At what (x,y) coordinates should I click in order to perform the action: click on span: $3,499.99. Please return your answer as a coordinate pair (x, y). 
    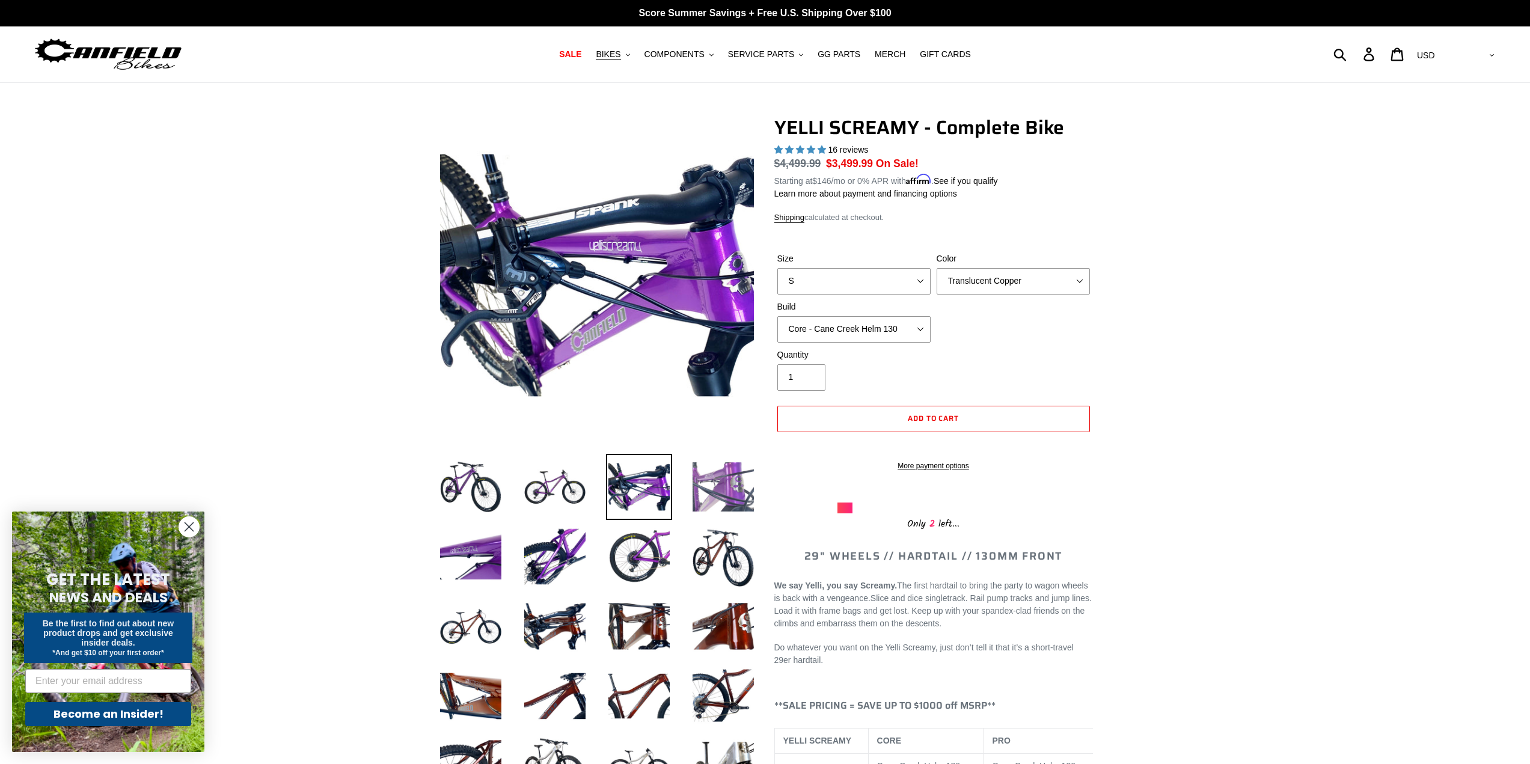
    Looking at the image, I should click on (849, 164).